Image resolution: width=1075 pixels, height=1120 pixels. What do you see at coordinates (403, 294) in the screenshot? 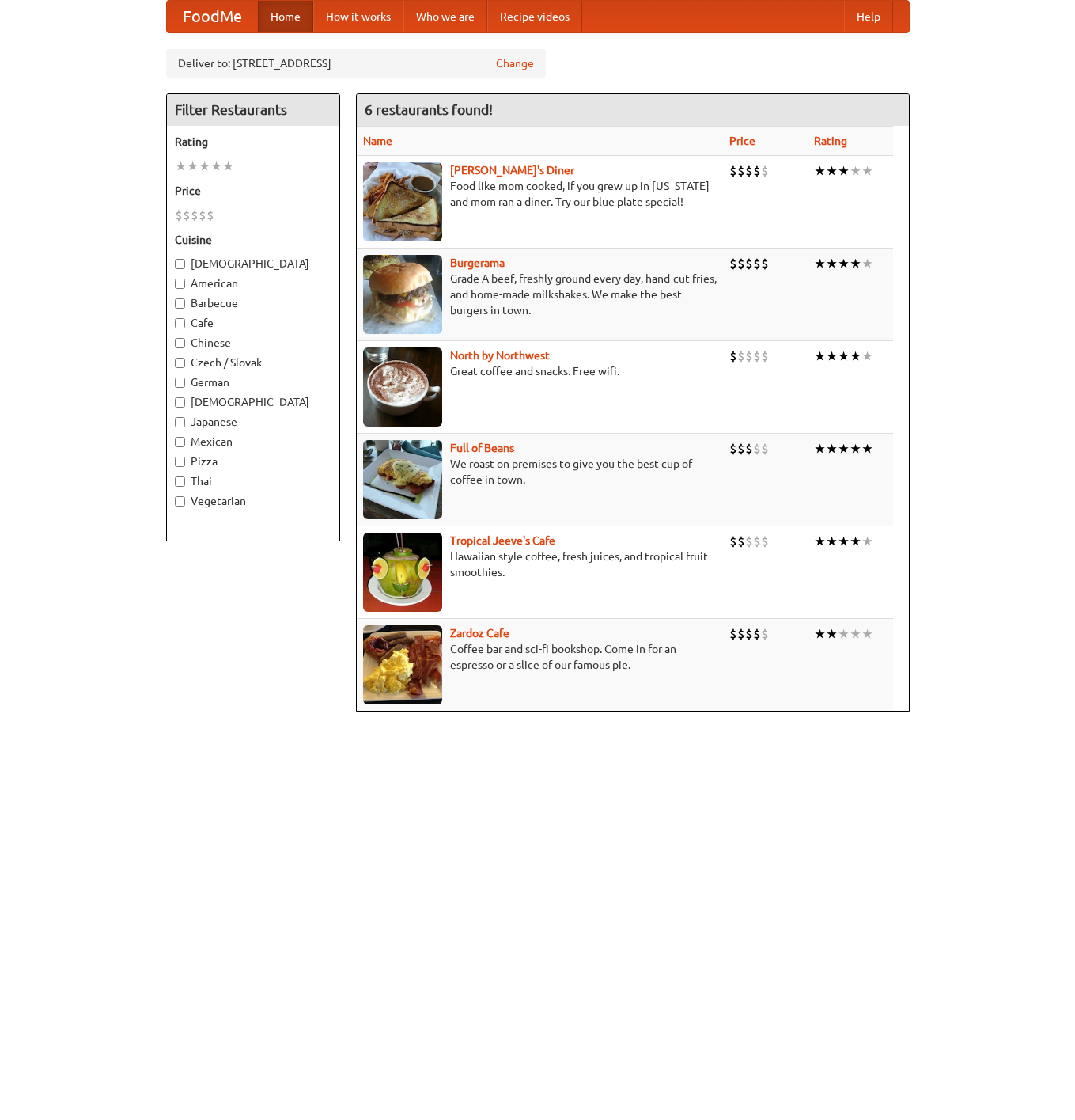
I see `img: burgerama.jpg` at bounding box center [403, 294].